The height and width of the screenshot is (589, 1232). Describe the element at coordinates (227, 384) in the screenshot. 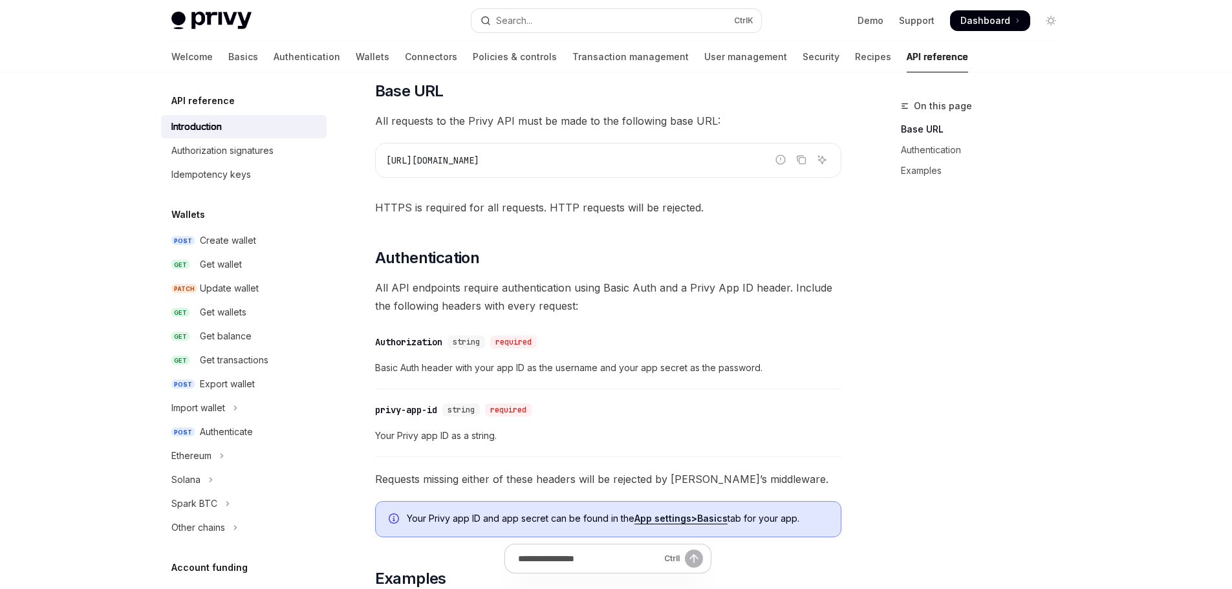

I see `div: Export wallet` at that location.